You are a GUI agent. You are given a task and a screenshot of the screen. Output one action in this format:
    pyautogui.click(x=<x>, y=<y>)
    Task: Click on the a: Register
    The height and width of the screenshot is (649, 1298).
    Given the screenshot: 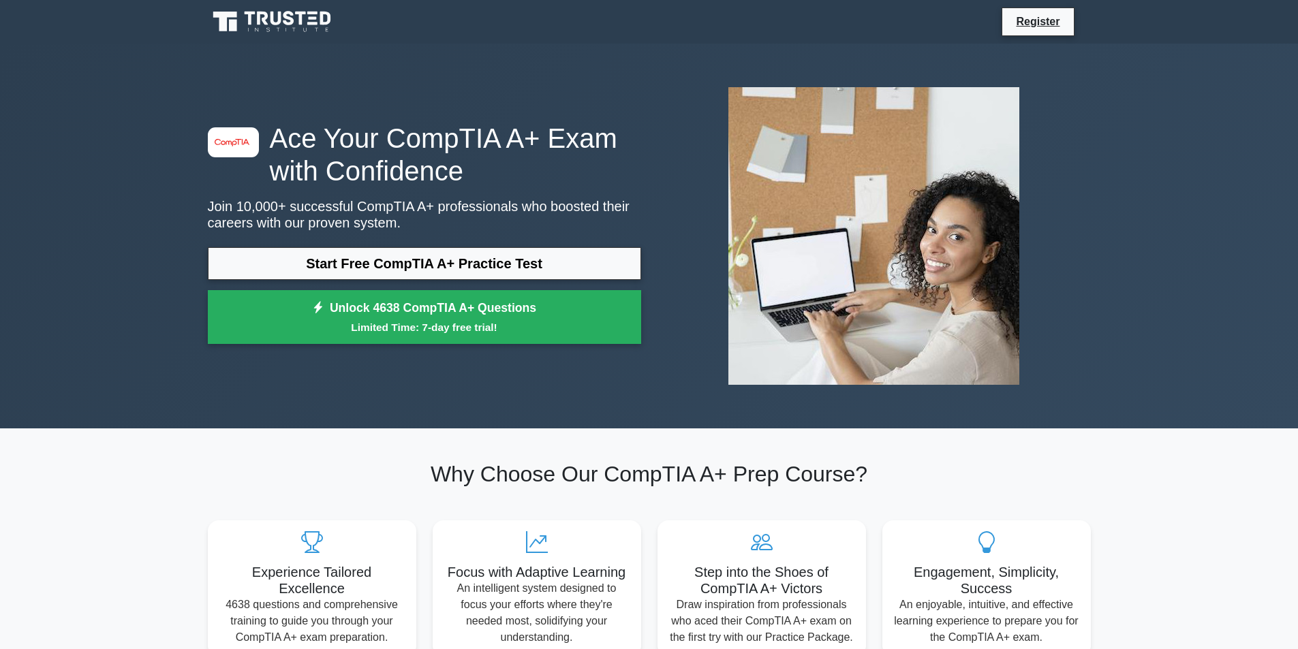 What is the action you would take?
    pyautogui.click(x=1038, y=21)
    